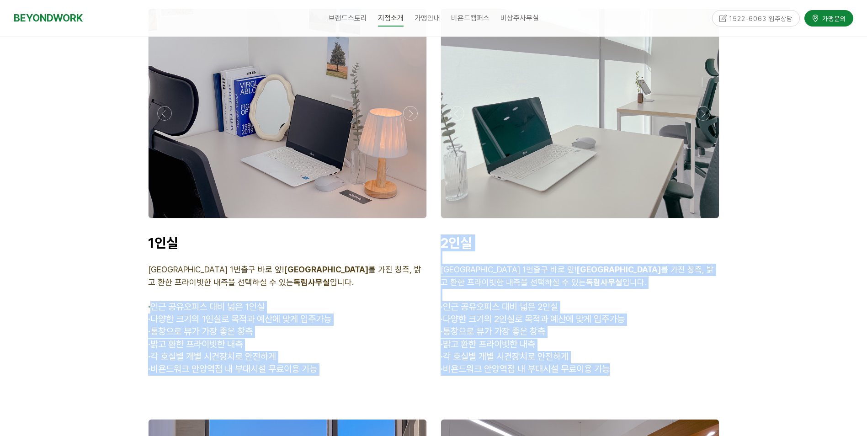 The width and height of the screenshot is (867, 436). Describe the element at coordinates (501, 307) in the screenshot. I see `span: 인근 공유오피스 대비 넓은 2인실` at that location.